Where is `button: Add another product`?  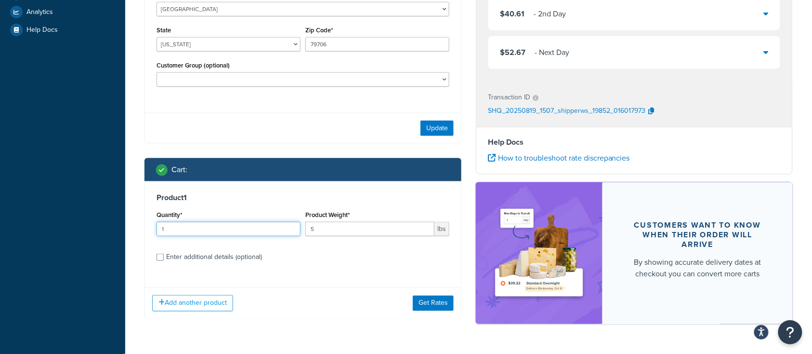
button: Add another product is located at coordinates (193, 303).